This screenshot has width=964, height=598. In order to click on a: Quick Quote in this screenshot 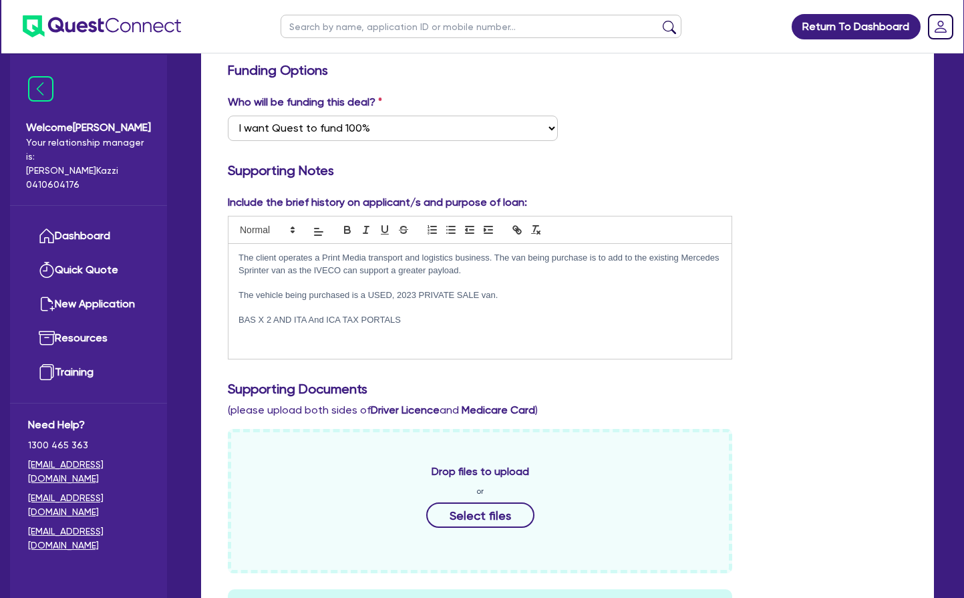, I will do `click(88, 270)`.